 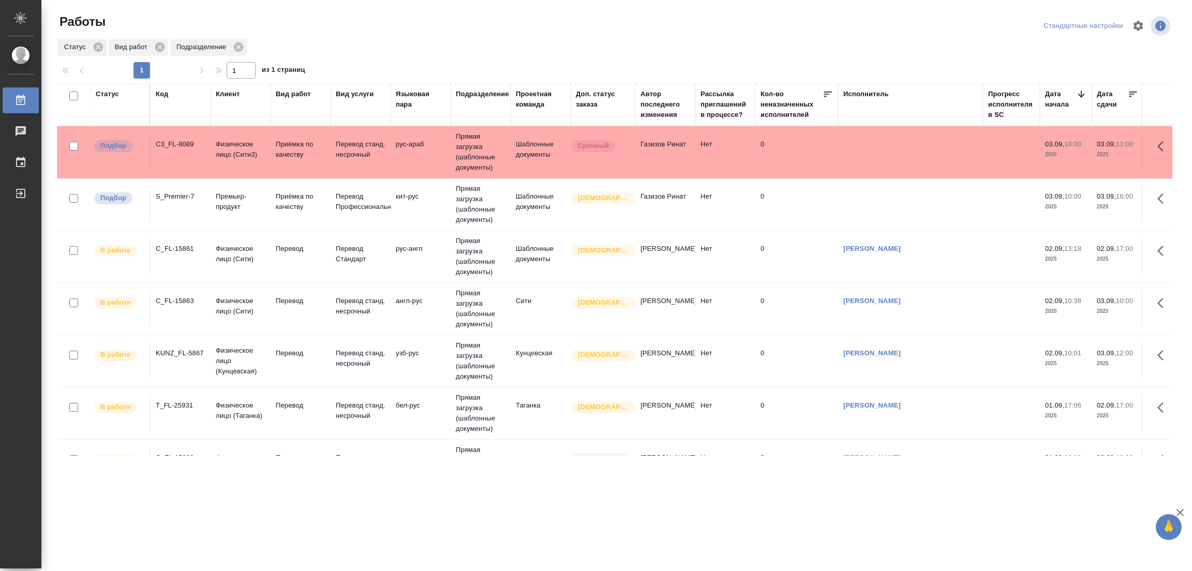 What do you see at coordinates (665, 104) in the screenshot?
I see `div: Автор последнего изменения` at bounding box center [665, 104].